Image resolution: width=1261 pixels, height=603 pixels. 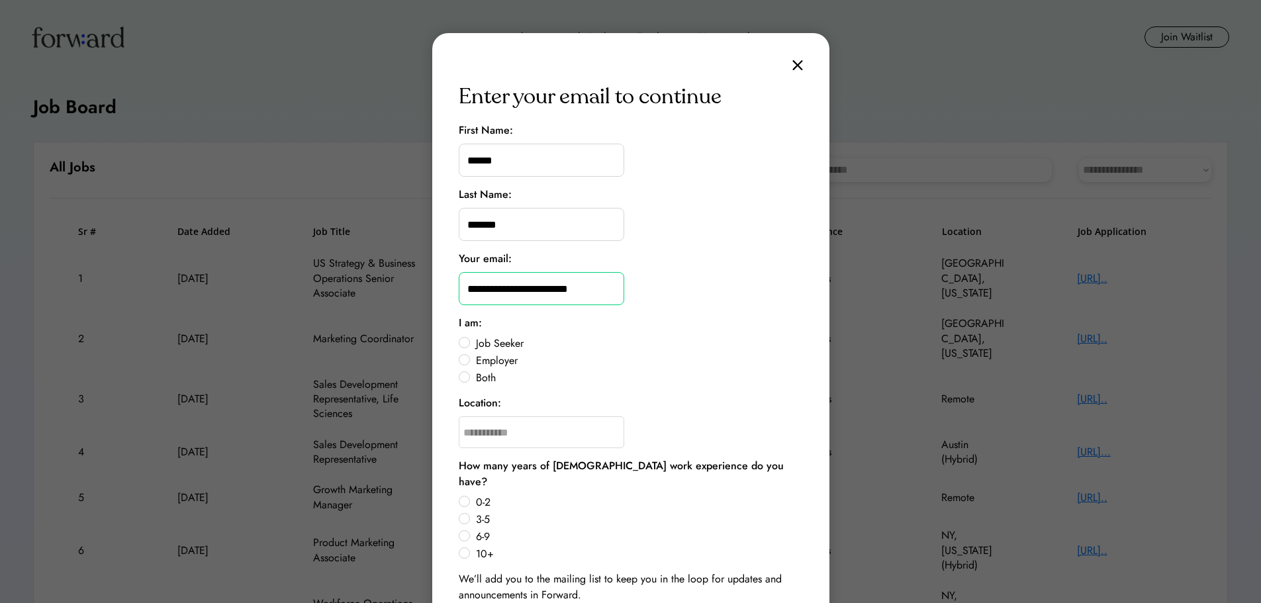 I want to click on img: close.svg, so click(x=797, y=65).